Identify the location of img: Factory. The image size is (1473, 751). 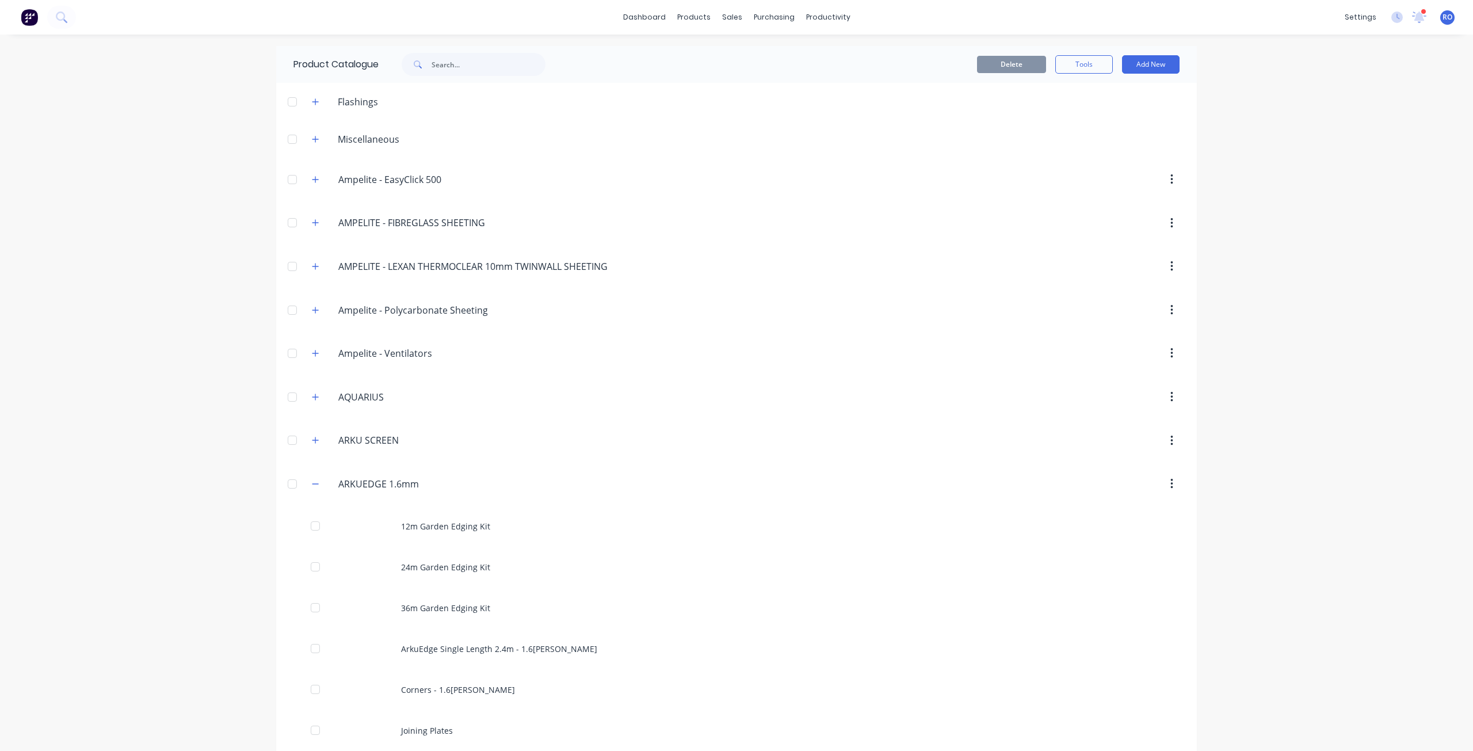
(29, 17).